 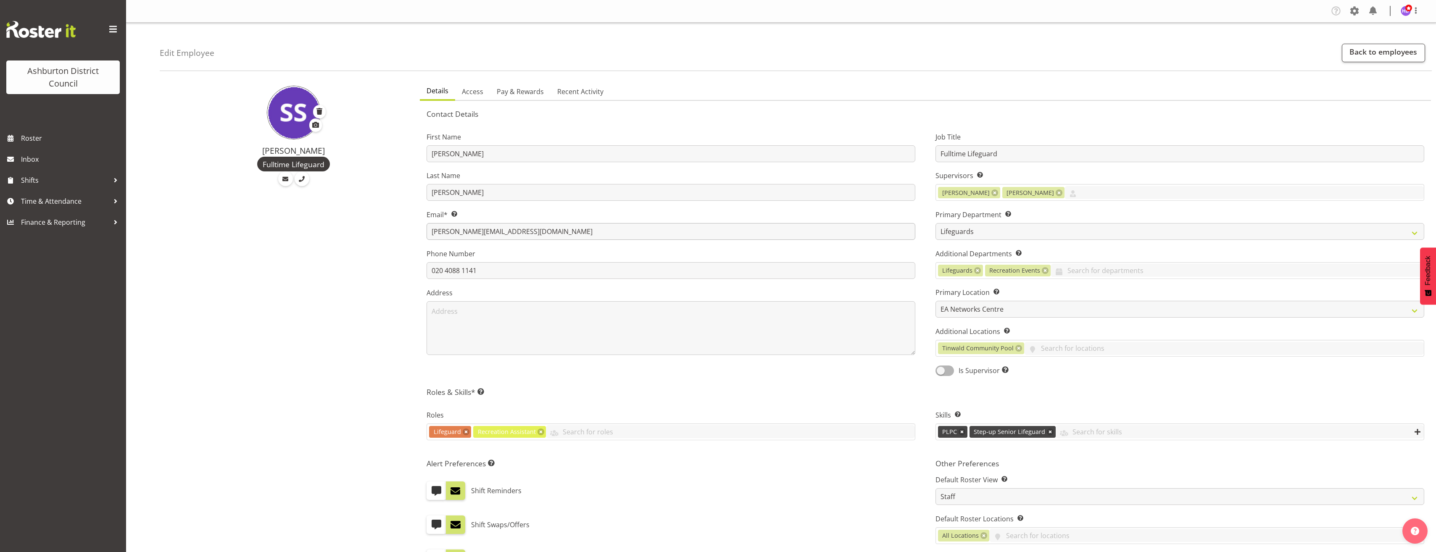 What do you see at coordinates (671, 215) in the screenshot?
I see `label: Email*` at bounding box center [671, 215].